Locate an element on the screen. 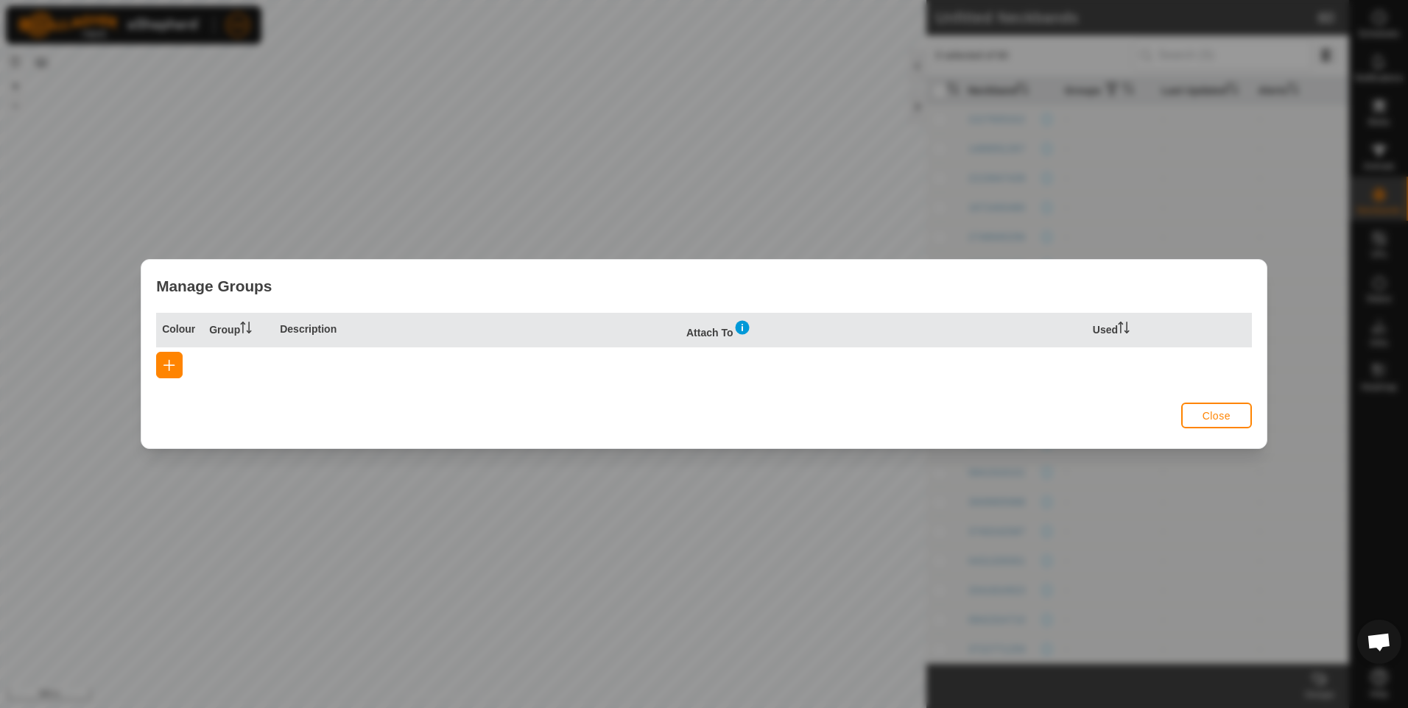 This screenshot has width=1408, height=708. th: Used is located at coordinates (1122, 330).